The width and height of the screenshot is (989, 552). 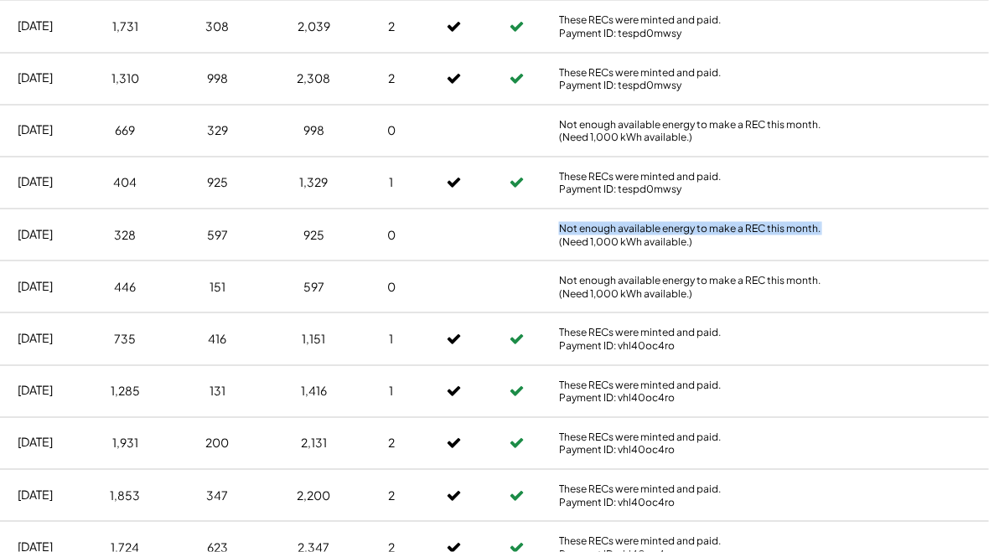 I want to click on div: 735, so click(x=126, y=339).